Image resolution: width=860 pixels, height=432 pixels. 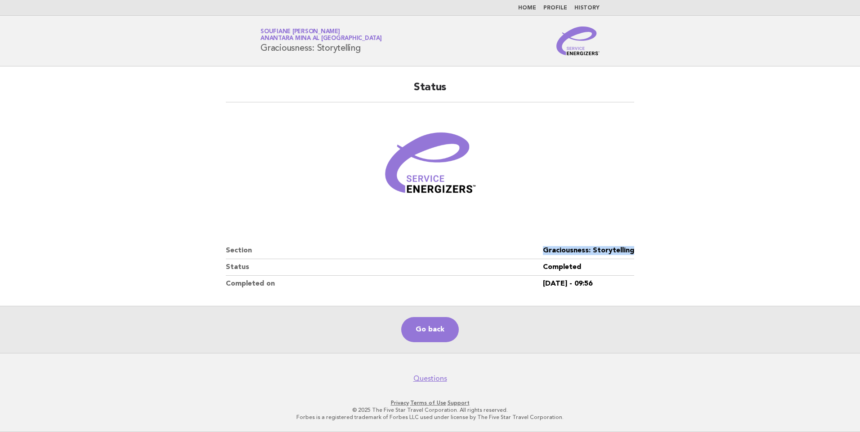 What do you see at coordinates (321, 41) in the screenshot?
I see `h1: Graciousness: Storytelling` at bounding box center [321, 41].